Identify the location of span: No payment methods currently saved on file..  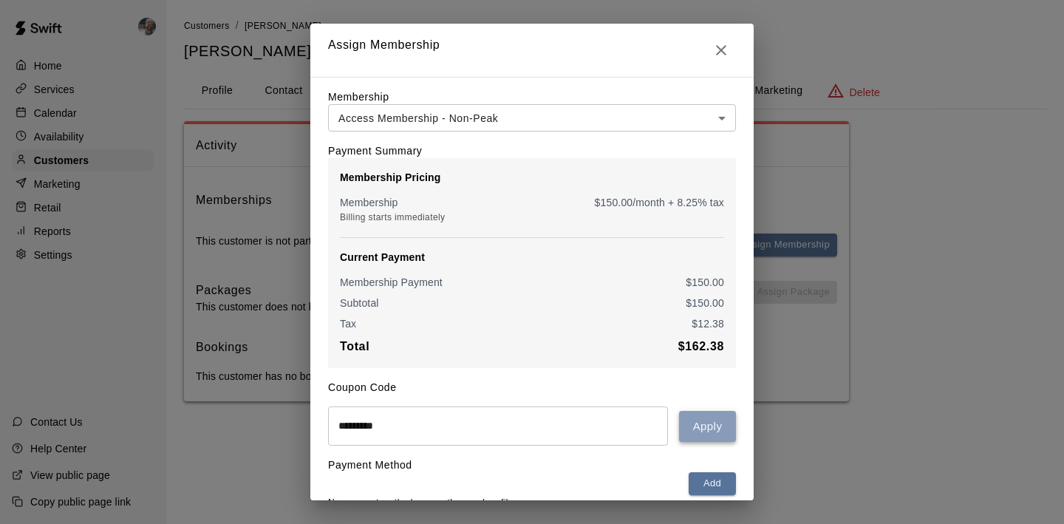
(422, 502).